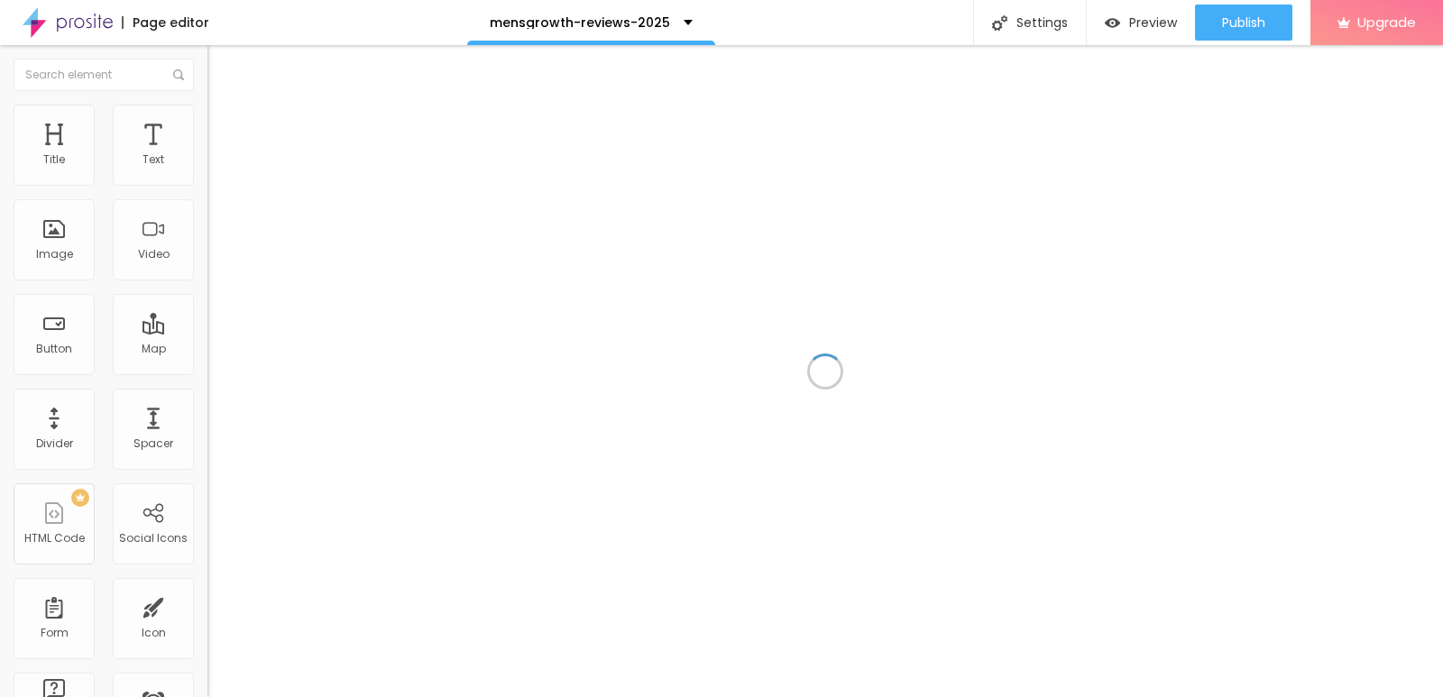 This screenshot has height=697, width=1443. I want to click on div: Button, so click(54, 349).